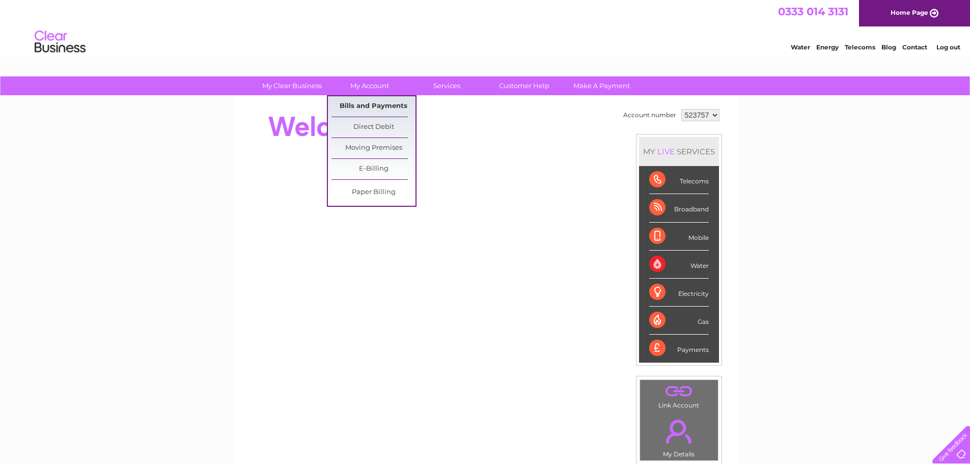 This screenshot has height=464, width=970. Describe the element at coordinates (678, 292) in the screenshot. I see `div: Electricity` at that location.